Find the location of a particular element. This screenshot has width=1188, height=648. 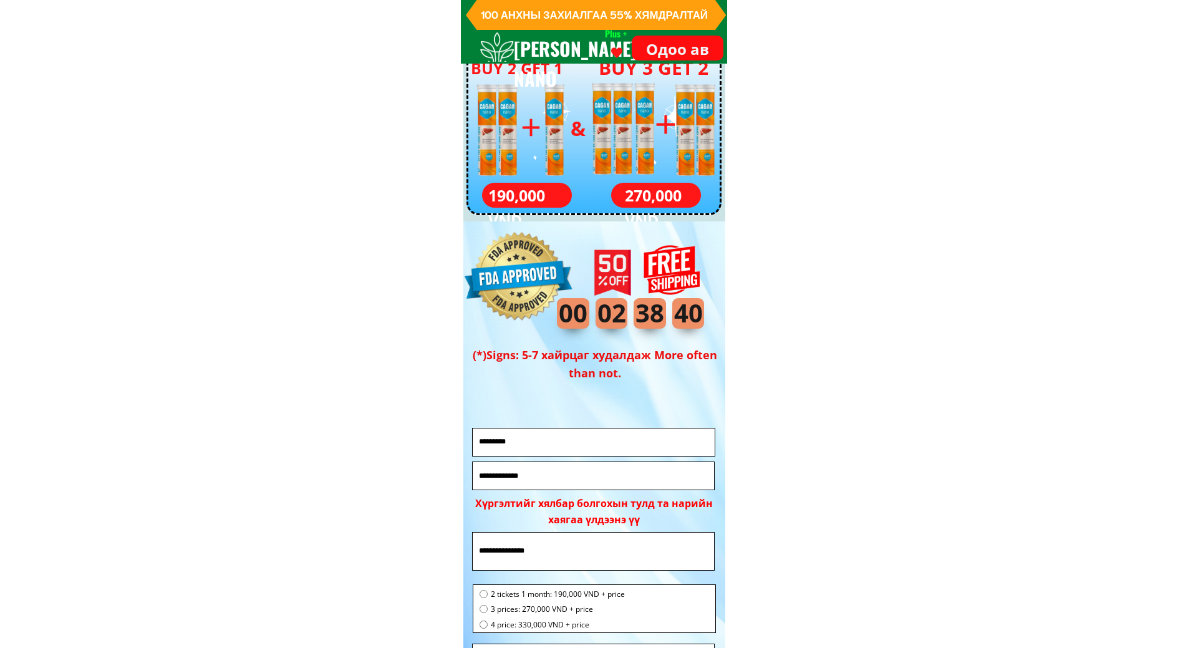

font: 3 prices: 270,000 VND + price is located at coordinates (542, 609).